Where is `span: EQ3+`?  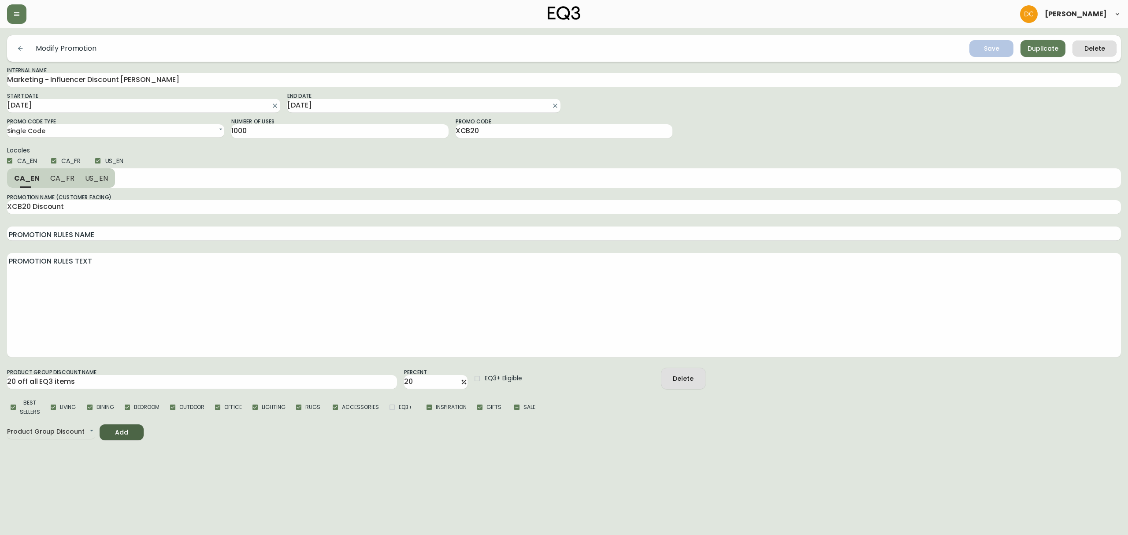
span: EQ3+ is located at coordinates (405, 407).